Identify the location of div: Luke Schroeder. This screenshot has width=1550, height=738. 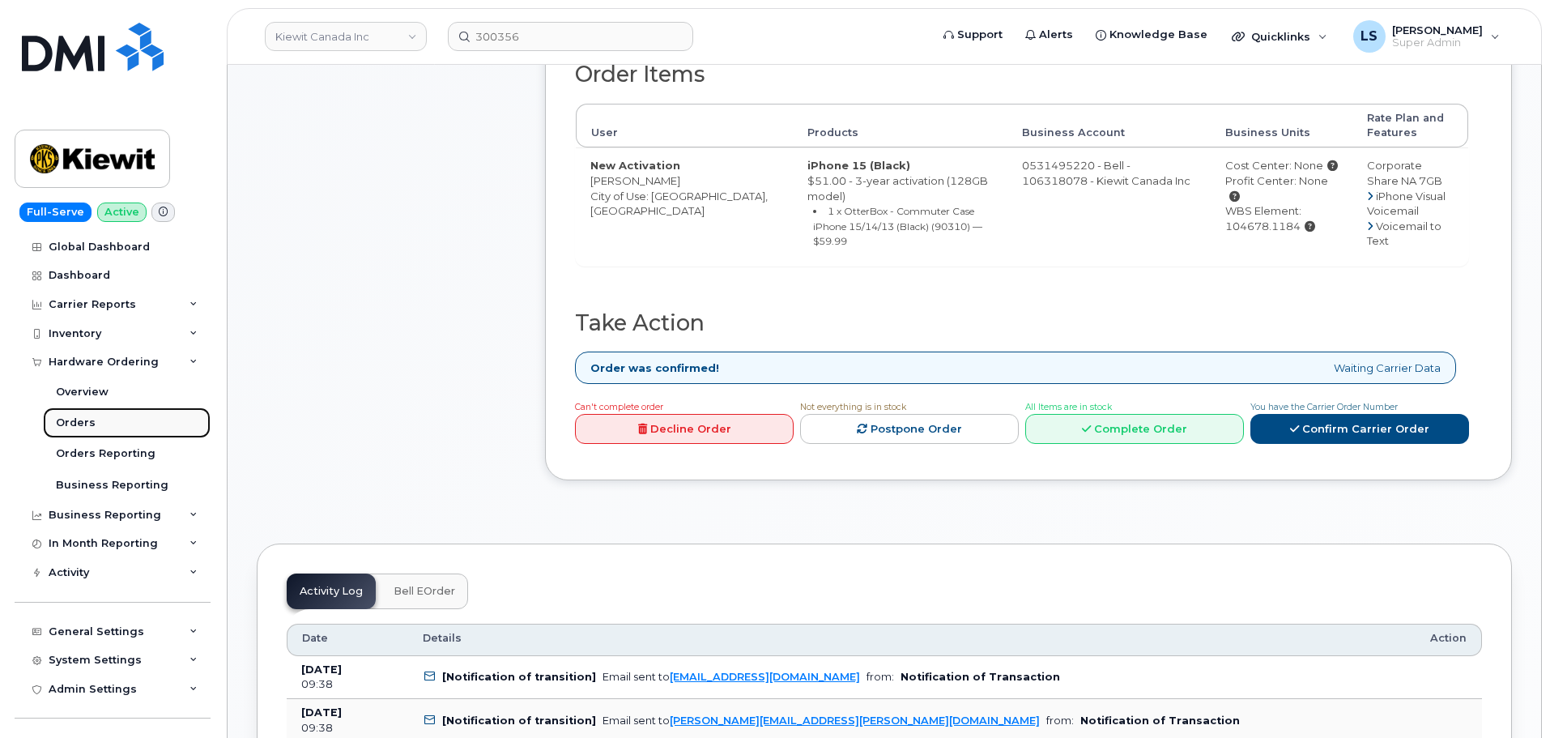
(1426, 36).